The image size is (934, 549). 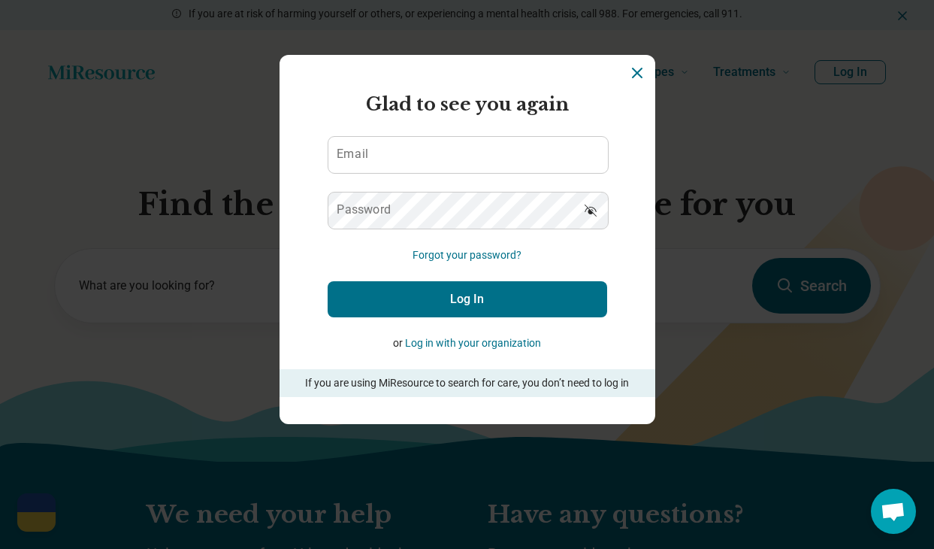 I want to click on button: Log In, so click(x=467, y=299).